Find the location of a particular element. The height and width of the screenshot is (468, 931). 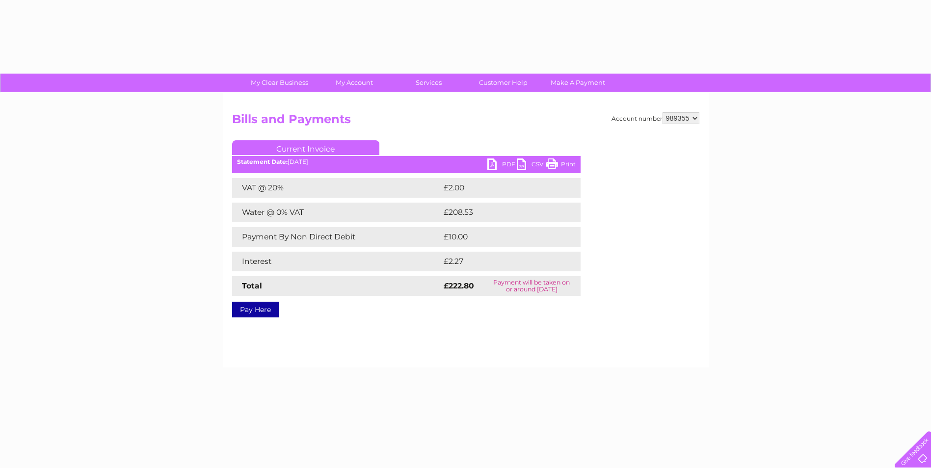

td: £2.27 is located at coordinates (499, 262).